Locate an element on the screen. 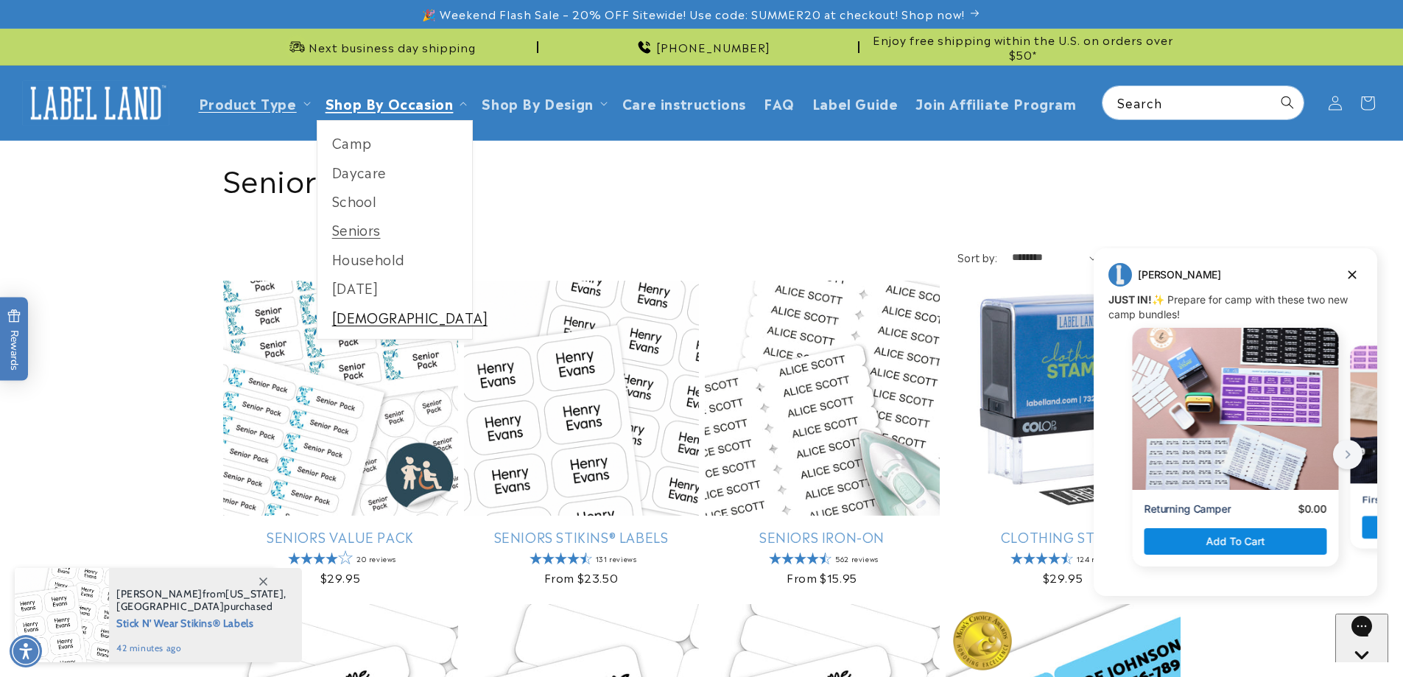  img: Jenny logo is located at coordinates (38, 29).